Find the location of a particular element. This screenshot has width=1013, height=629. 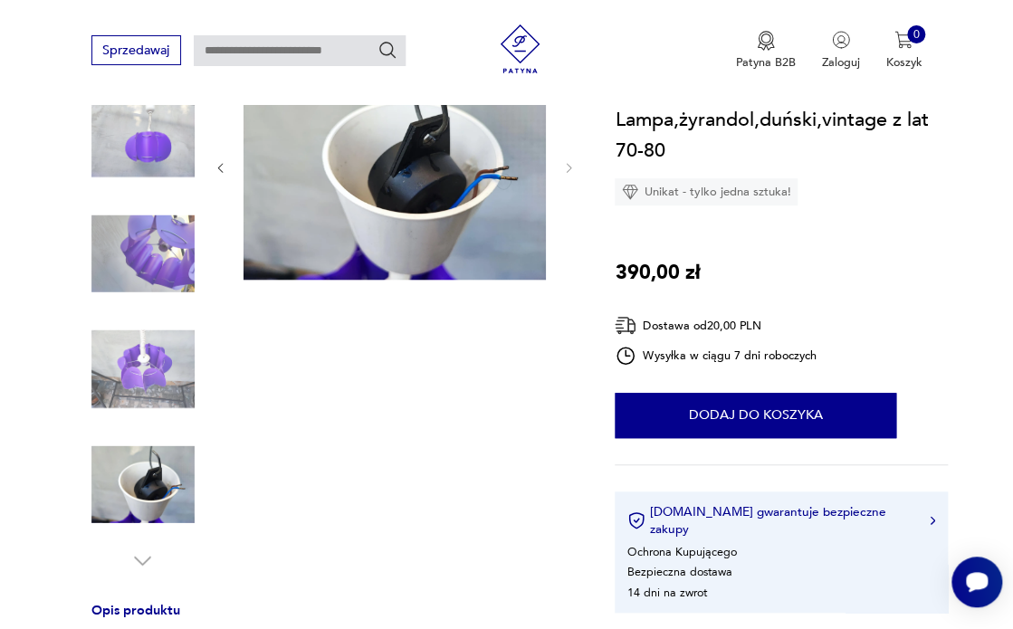

p: 390,00 zł is located at coordinates (657, 273).